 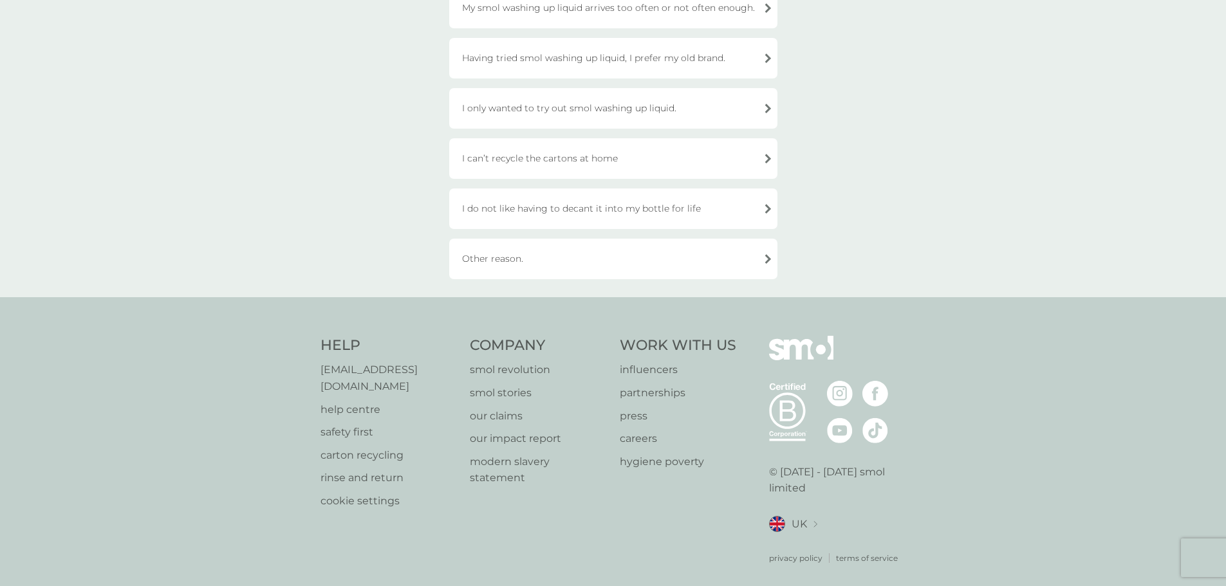 I want to click on p: modern slavery statement, so click(x=538, y=470).